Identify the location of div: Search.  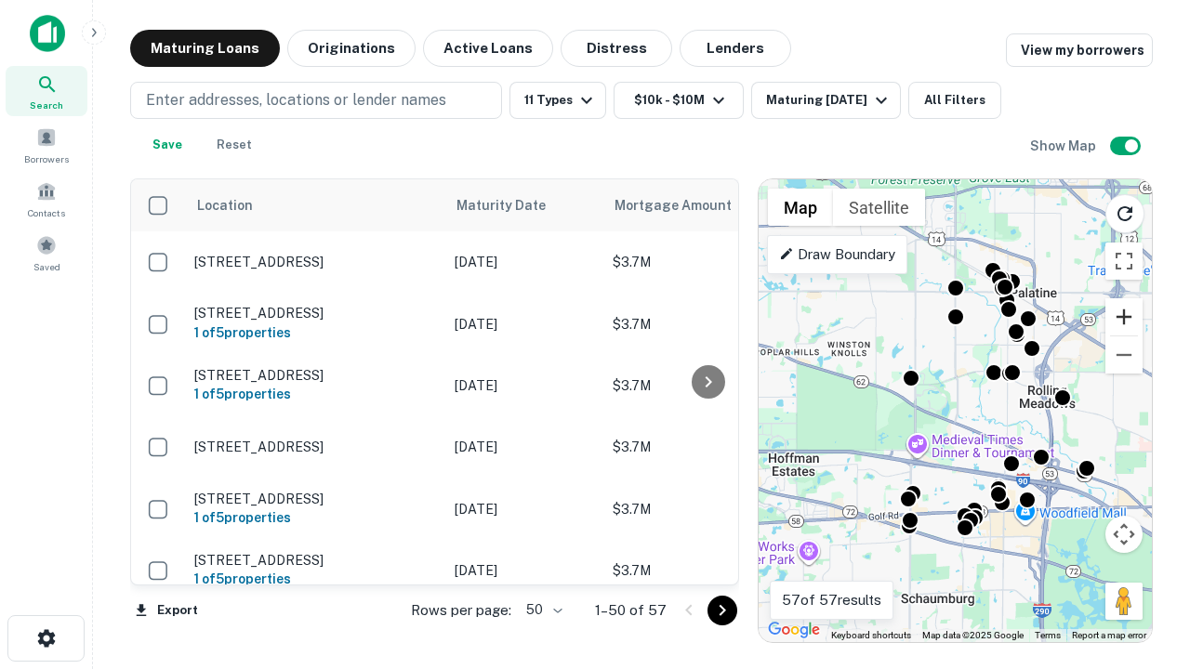
(46, 91).